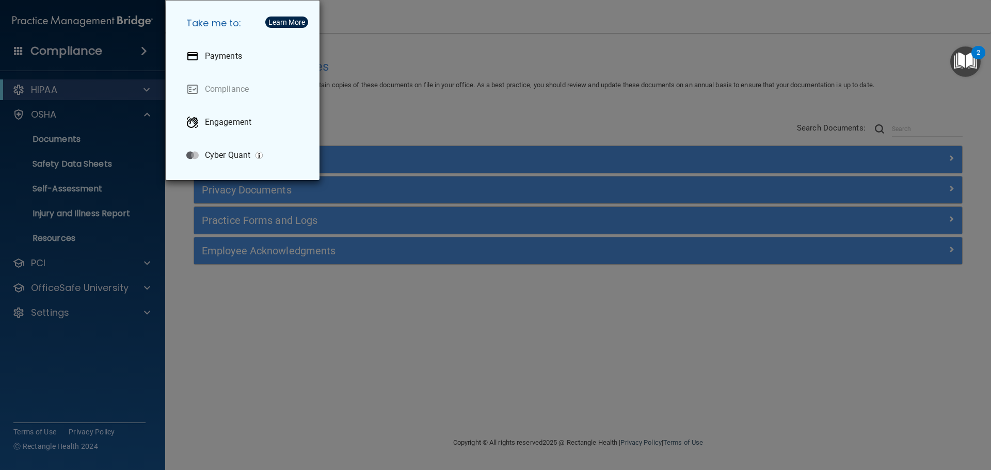 The image size is (991, 470). What do you see at coordinates (245, 155) in the screenshot?
I see `a: Cyber Quant` at bounding box center [245, 155].